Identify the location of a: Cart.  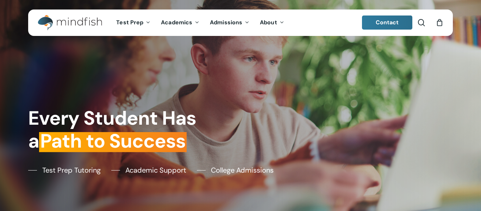
(439, 23).